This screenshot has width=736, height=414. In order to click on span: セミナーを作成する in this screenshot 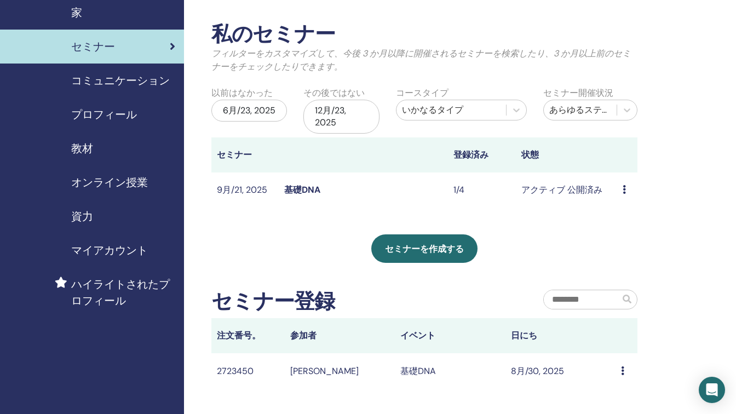, I will do `click(424, 249)`.